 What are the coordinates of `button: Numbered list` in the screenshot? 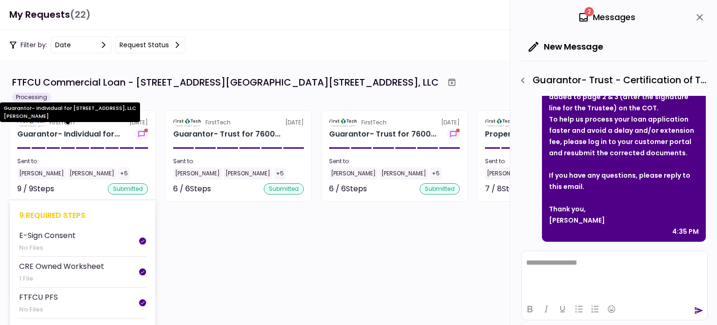 It's located at (596, 309).